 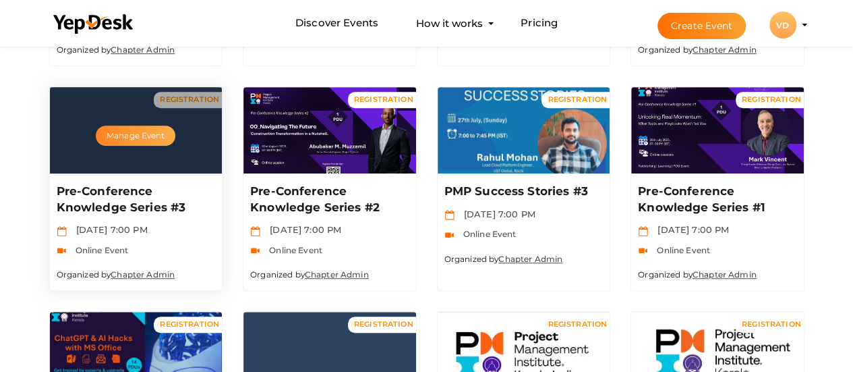 I want to click on div: VD, so click(x=783, y=25).